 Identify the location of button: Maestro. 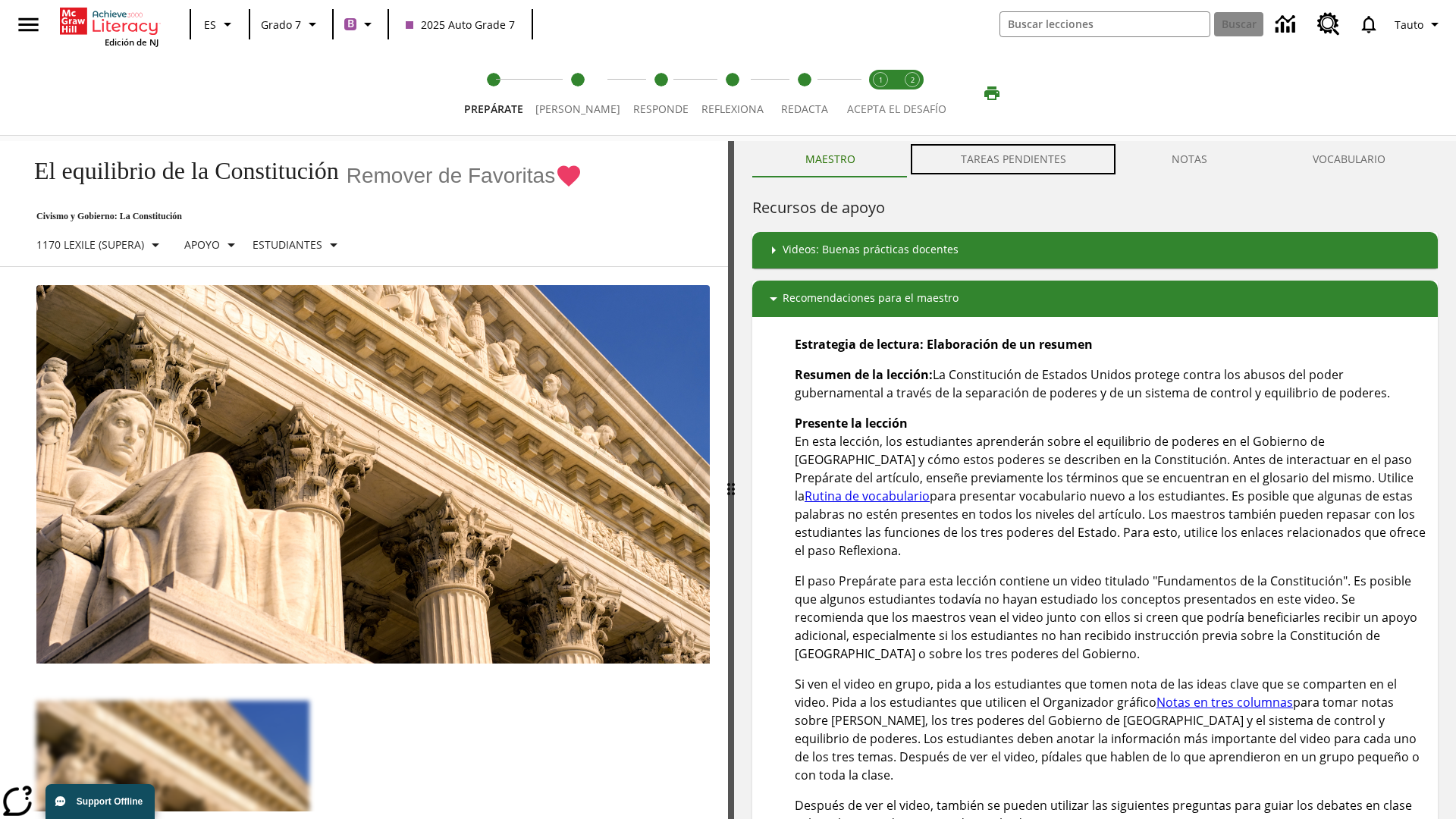
(829, 159).